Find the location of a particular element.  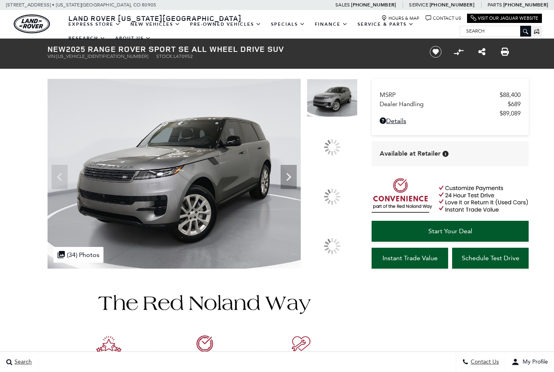

span: My Profile is located at coordinates (533, 362).